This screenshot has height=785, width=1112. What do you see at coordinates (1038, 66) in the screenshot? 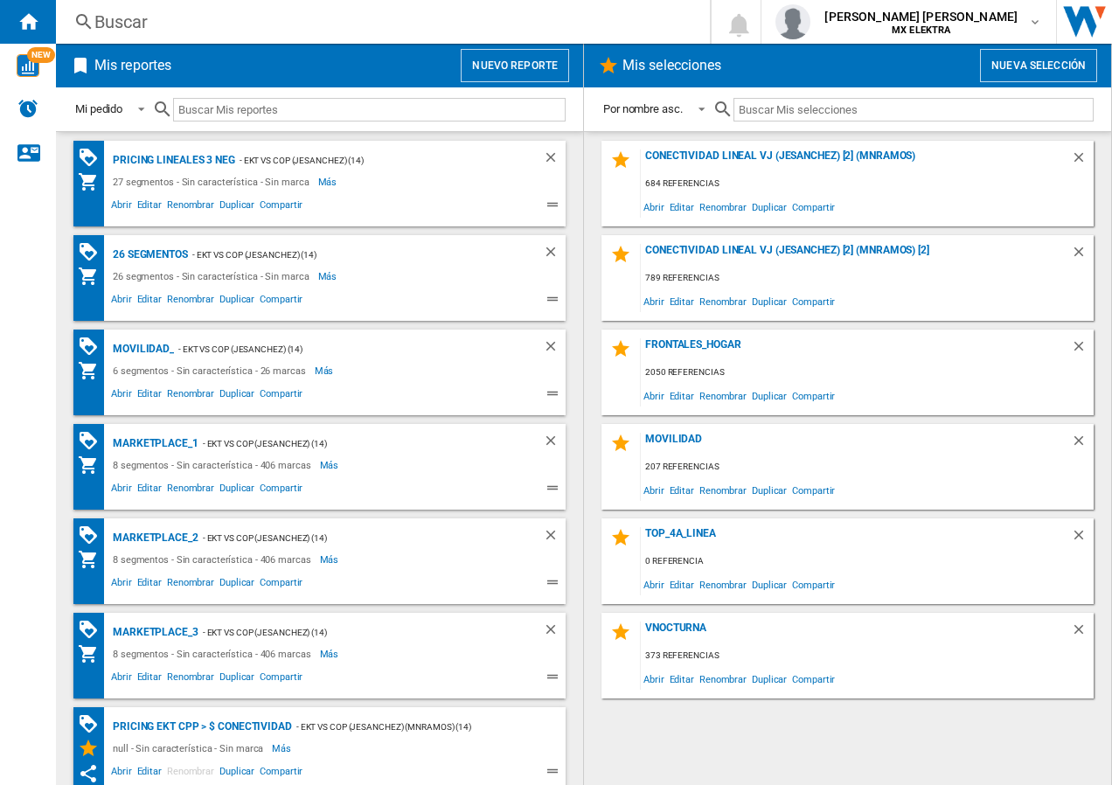
I see `button: Nueva selección` at bounding box center [1038, 66].